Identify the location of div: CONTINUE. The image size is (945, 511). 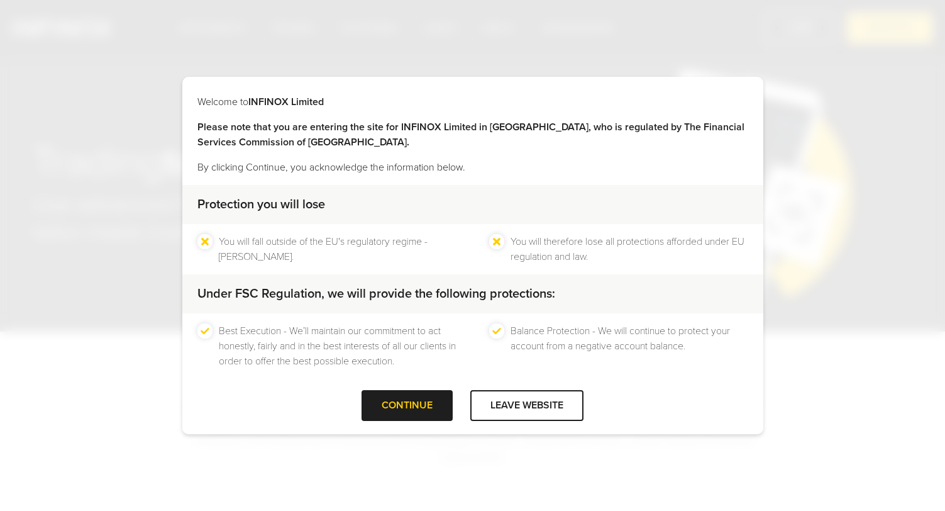
(407, 405).